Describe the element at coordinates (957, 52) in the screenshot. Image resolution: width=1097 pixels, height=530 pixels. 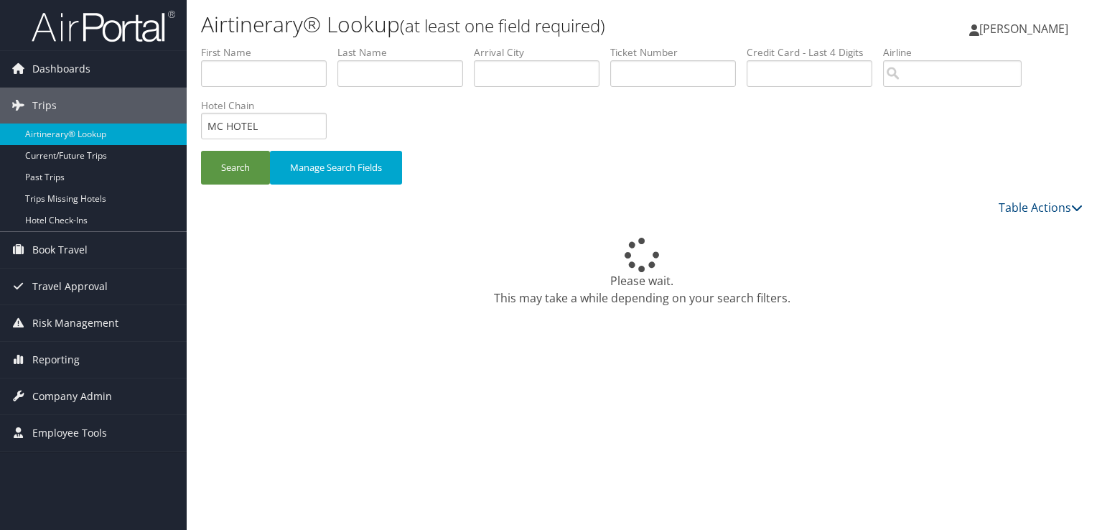
I see `label: Airline` at that location.